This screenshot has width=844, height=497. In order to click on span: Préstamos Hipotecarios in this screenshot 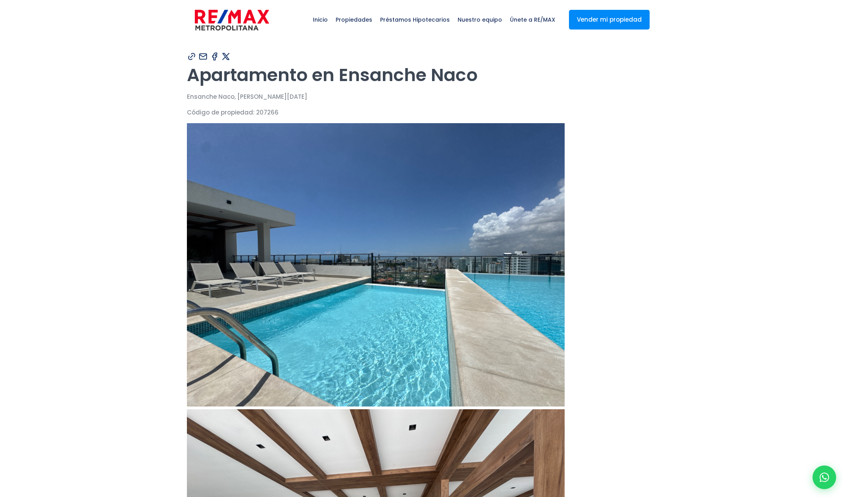, I will do `click(415, 20)`.